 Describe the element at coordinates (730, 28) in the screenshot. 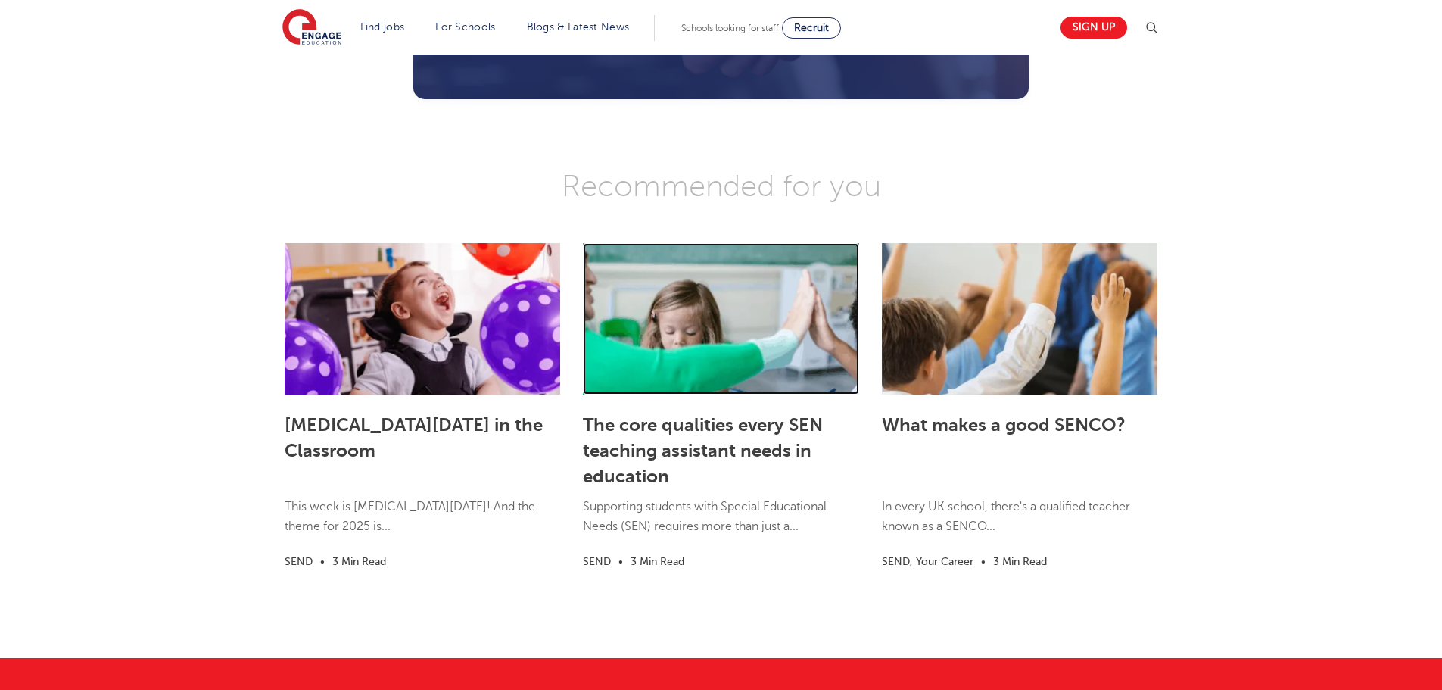

I see `span: Schools looking for staff` at that location.